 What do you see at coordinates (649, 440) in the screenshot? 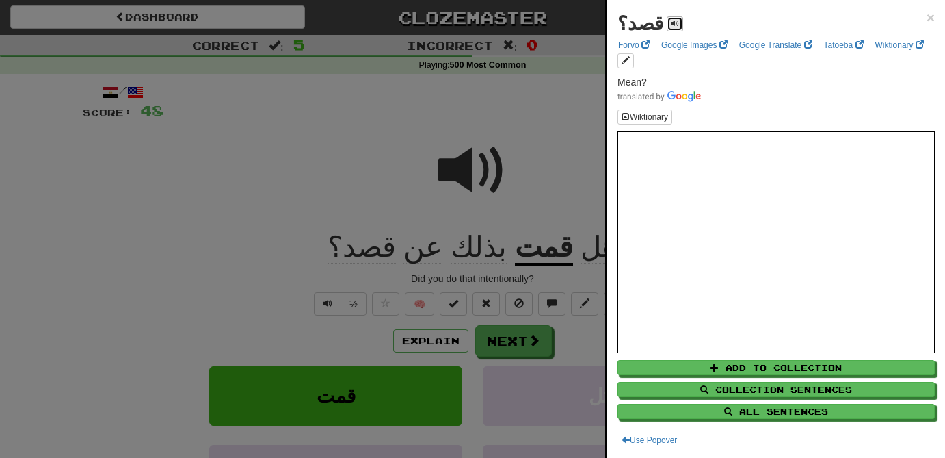
I see `button: Use Popover` at bounding box center [649, 440].